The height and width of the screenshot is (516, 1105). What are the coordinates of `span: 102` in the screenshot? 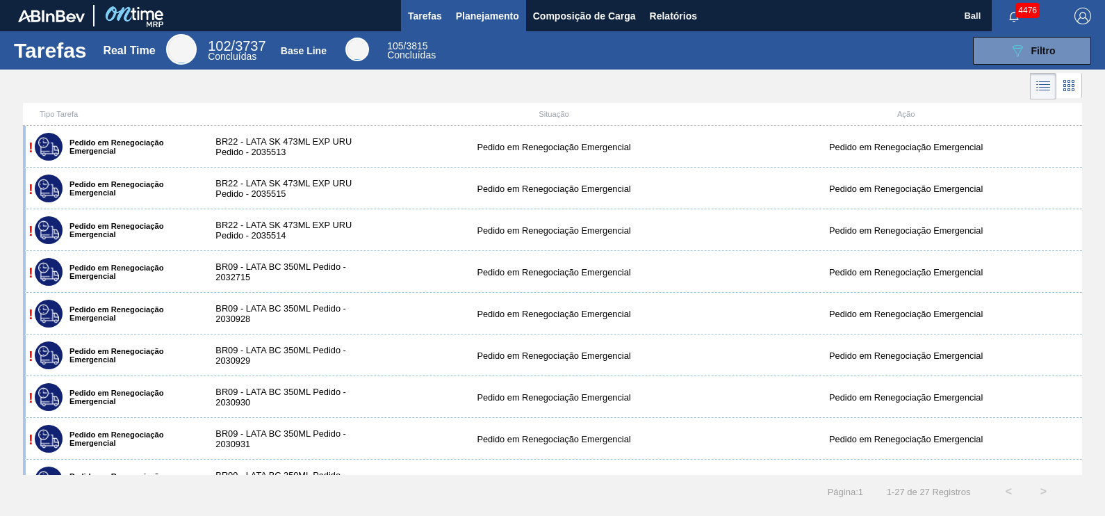 It's located at (219, 46).